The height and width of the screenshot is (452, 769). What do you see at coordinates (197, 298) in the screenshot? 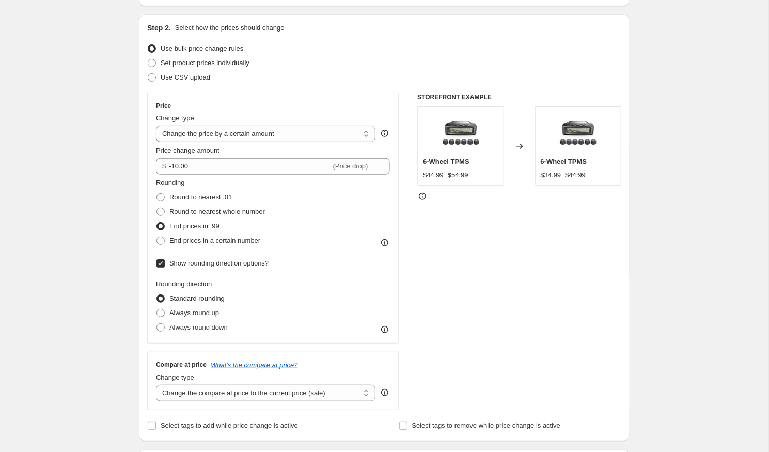
I see `span: Standard rounding` at bounding box center [197, 298].